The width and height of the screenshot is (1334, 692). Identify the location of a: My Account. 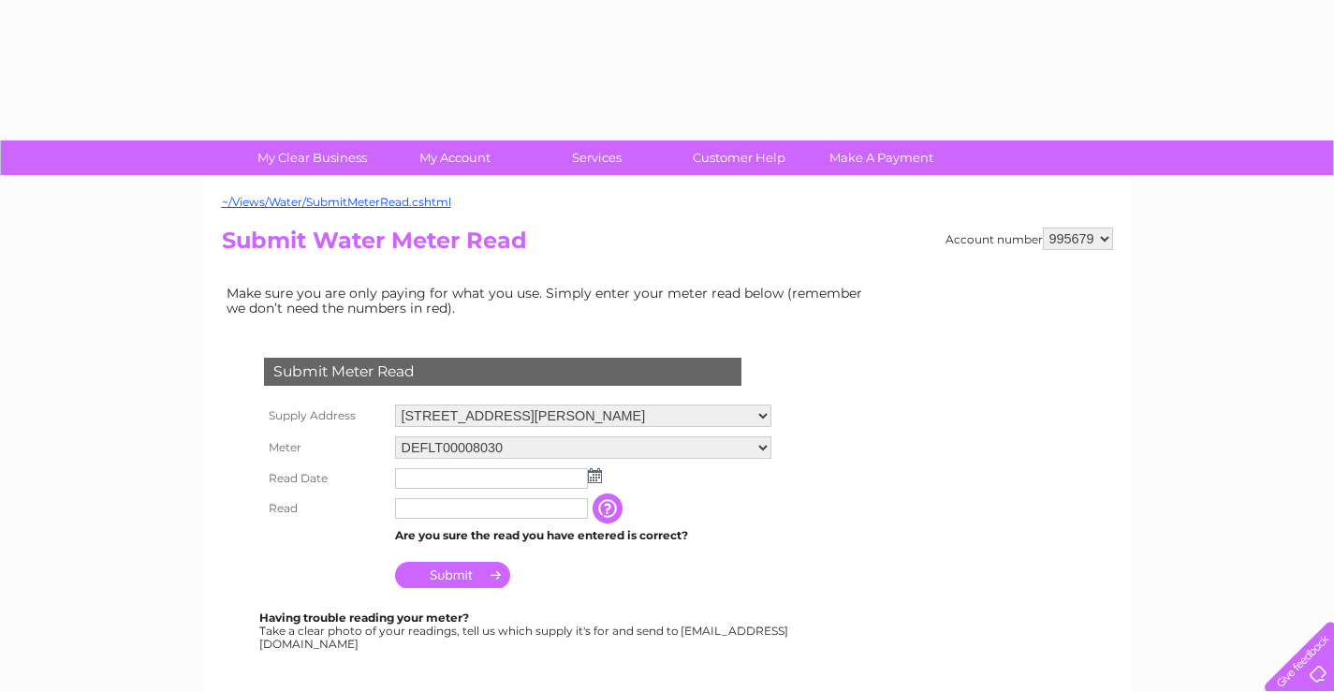
(454, 157).